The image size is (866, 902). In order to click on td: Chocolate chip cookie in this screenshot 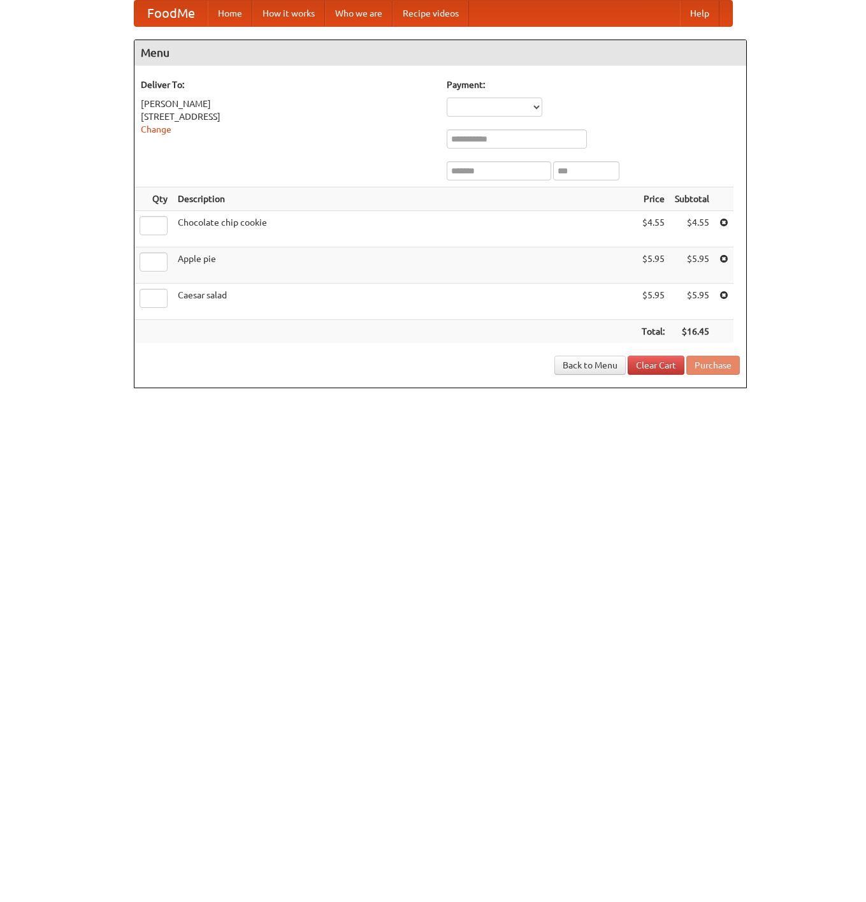, I will do `click(405, 229)`.